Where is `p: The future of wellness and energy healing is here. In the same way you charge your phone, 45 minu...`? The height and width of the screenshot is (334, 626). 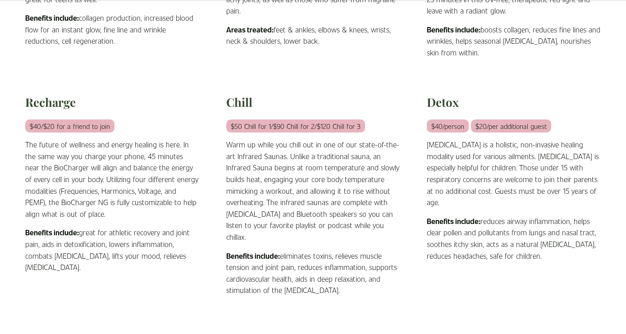
p: The future of wellness and energy healing is here. In the same way you charge your phone, 45 minu... is located at coordinates (112, 179).